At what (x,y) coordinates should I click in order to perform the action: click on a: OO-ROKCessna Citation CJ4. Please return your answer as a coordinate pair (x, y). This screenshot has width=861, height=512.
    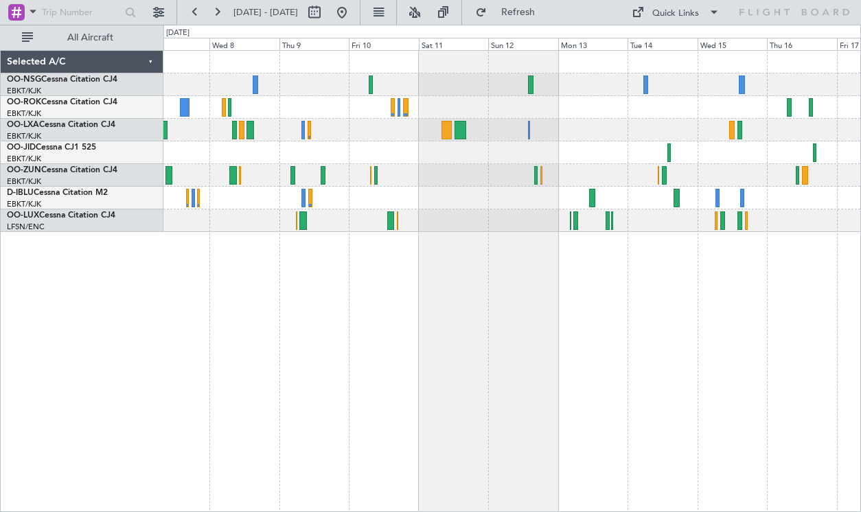
    Looking at the image, I should click on (62, 102).